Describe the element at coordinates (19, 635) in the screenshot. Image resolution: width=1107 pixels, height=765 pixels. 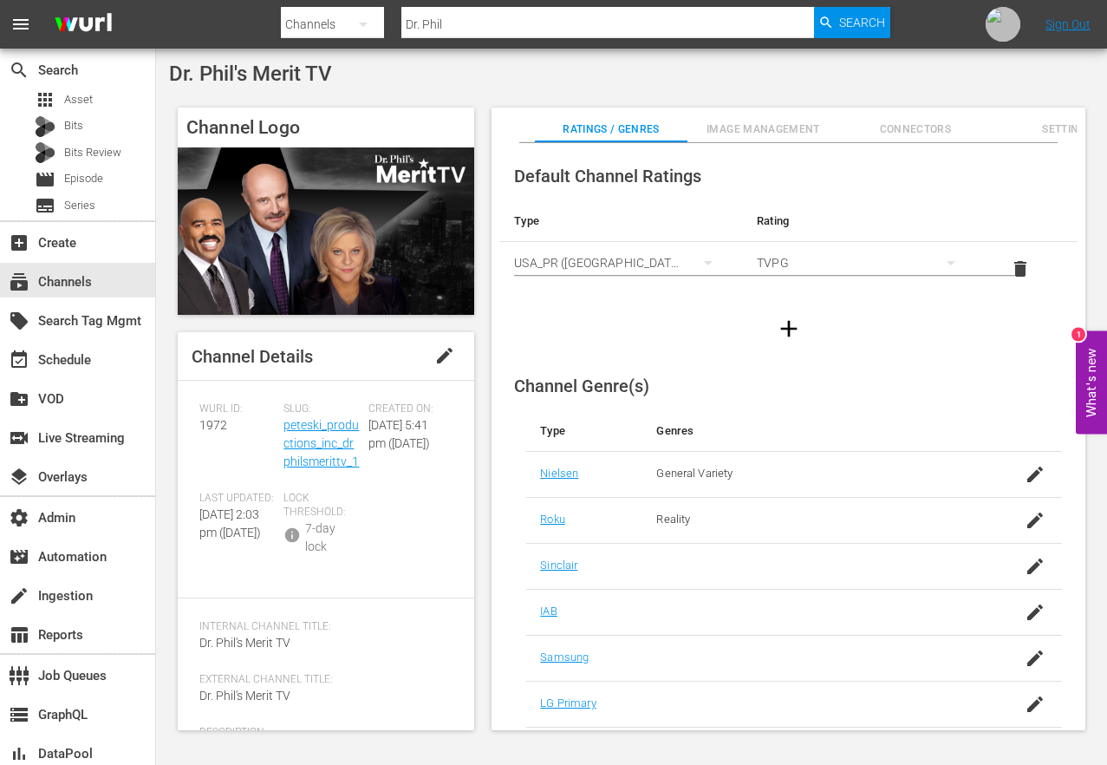
I see `span: Reports` at that location.